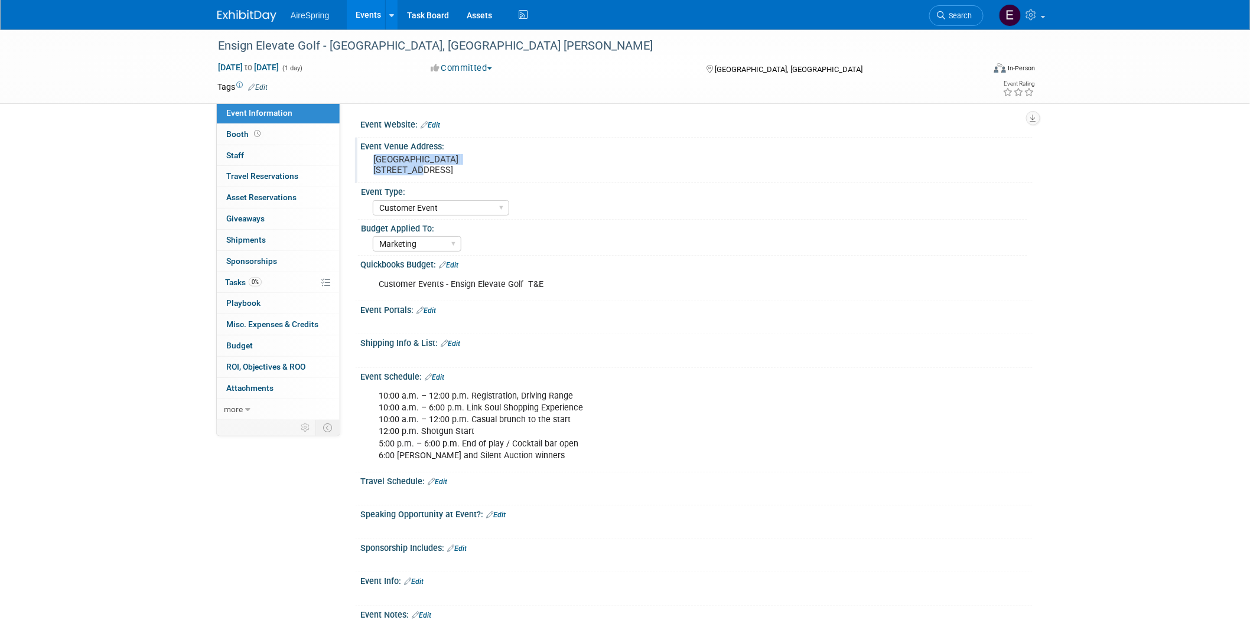 The height and width of the screenshot is (620, 1250). I want to click on span: (1 day), so click(292, 68).